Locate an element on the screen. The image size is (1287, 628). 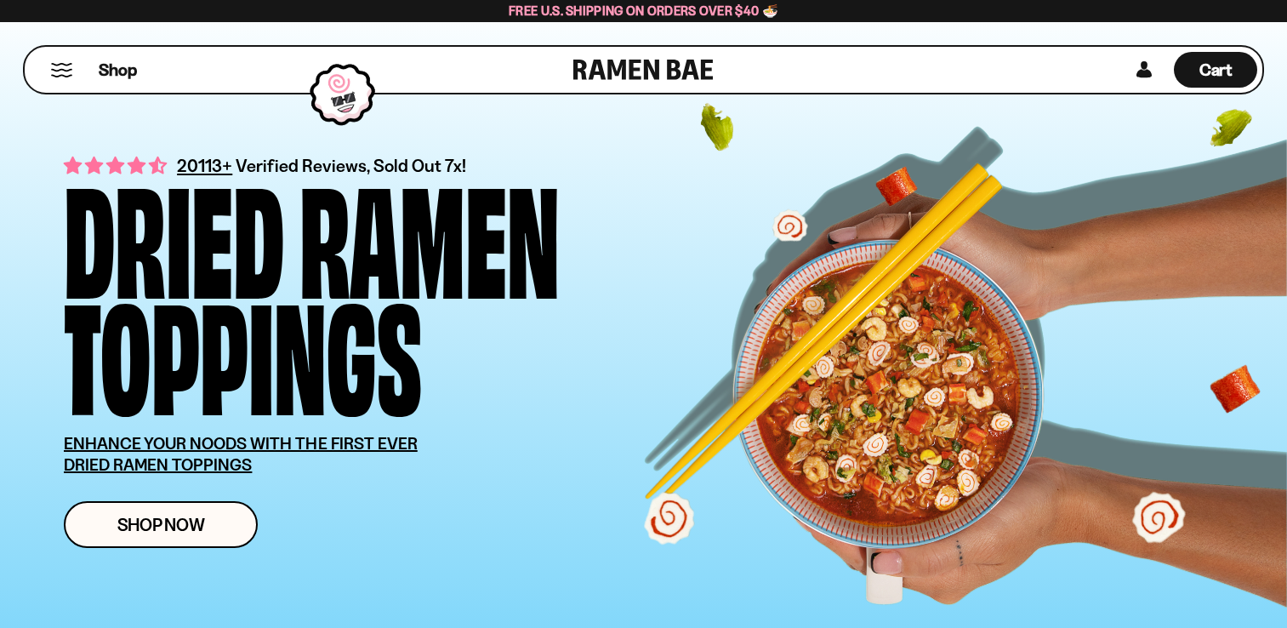
span: Free U.S. Shipping on Orders over $40 🍜 is located at coordinates (643, 10).